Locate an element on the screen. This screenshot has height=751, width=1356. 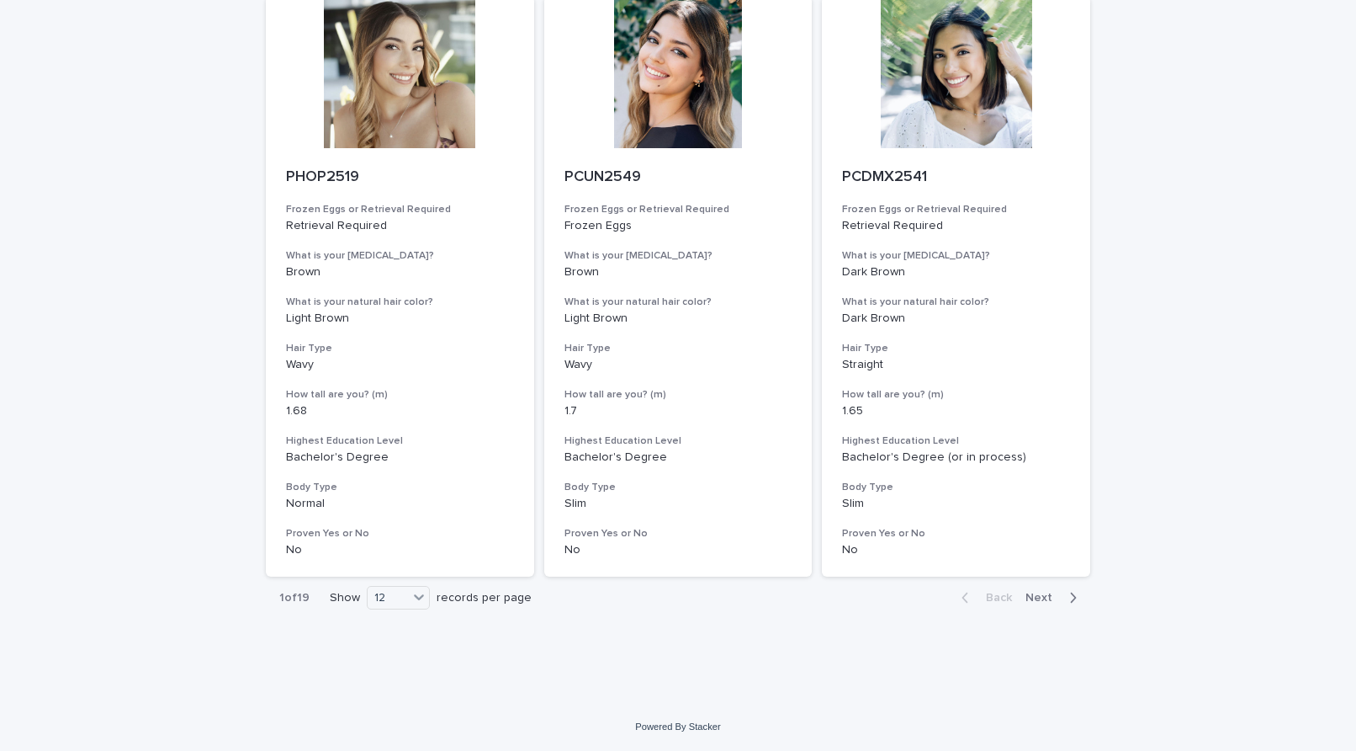
p: Bachelor's Degree (or in process) is located at coordinates (956, 457).